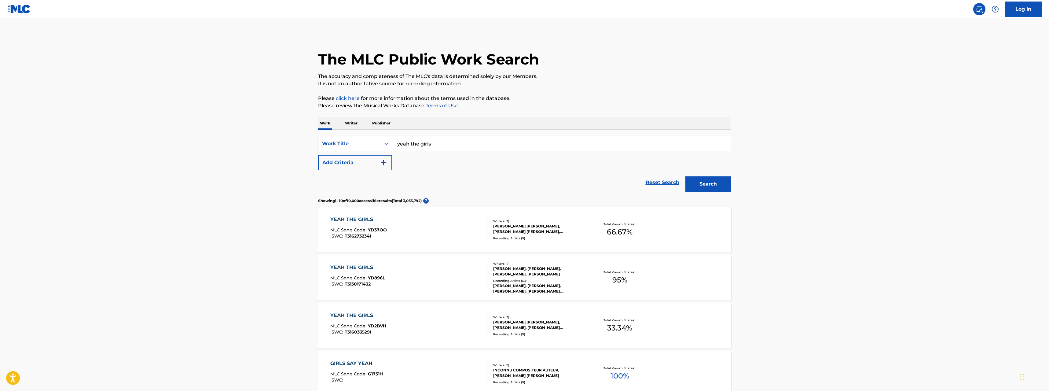 This screenshot has width=1049, height=391. I want to click on a: Terms of Use, so click(441, 105).